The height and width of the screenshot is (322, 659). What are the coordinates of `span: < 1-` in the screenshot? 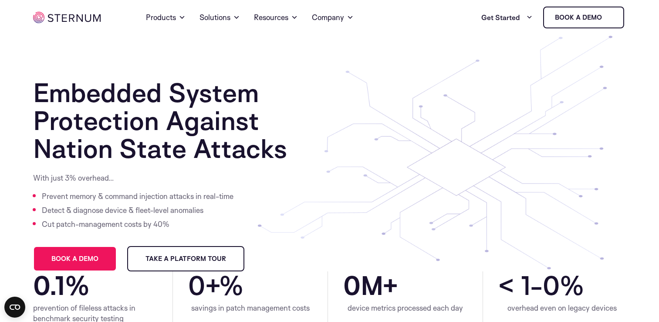 It's located at (521, 285).